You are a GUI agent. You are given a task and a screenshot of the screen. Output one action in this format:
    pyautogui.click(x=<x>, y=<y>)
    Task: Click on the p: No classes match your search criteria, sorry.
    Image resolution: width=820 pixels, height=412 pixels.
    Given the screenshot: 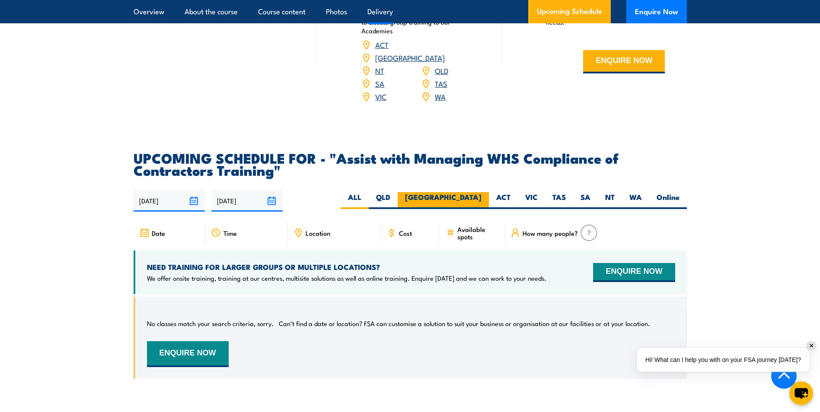 What is the action you would take?
    pyautogui.click(x=210, y=324)
    